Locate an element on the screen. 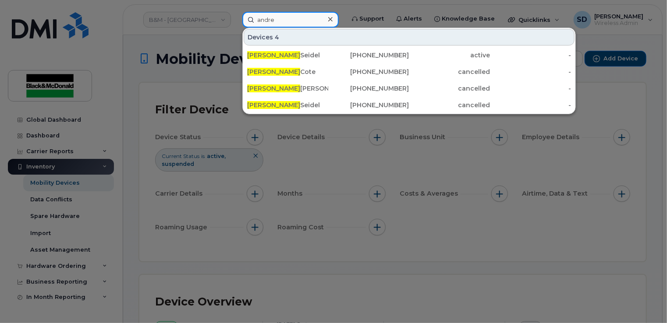  span: 4 is located at coordinates (277, 37).